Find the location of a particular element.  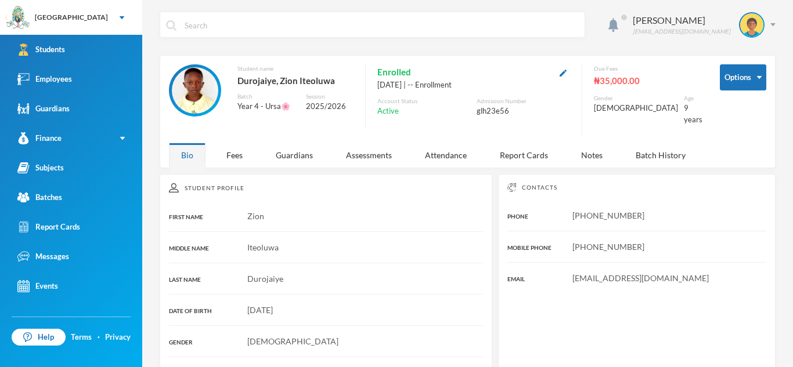

div: Student name is located at coordinates (296, 69).